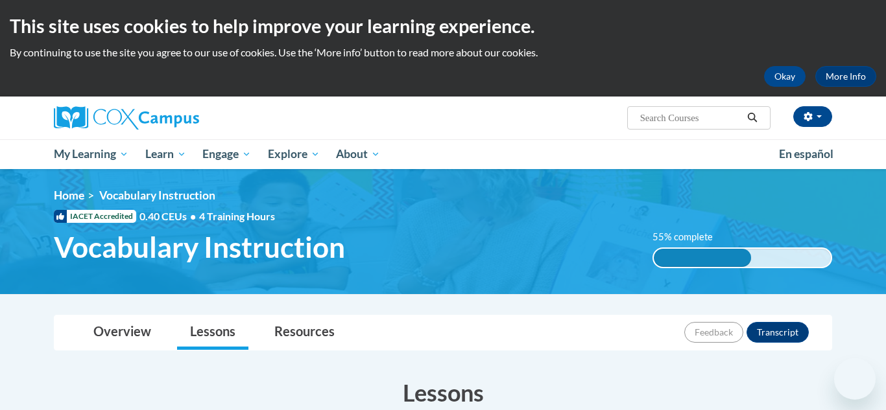 This screenshot has height=410, width=886. What do you see at coordinates (845, 77) in the screenshot?
I see `a: More Info` at bounding box center [845, 77].